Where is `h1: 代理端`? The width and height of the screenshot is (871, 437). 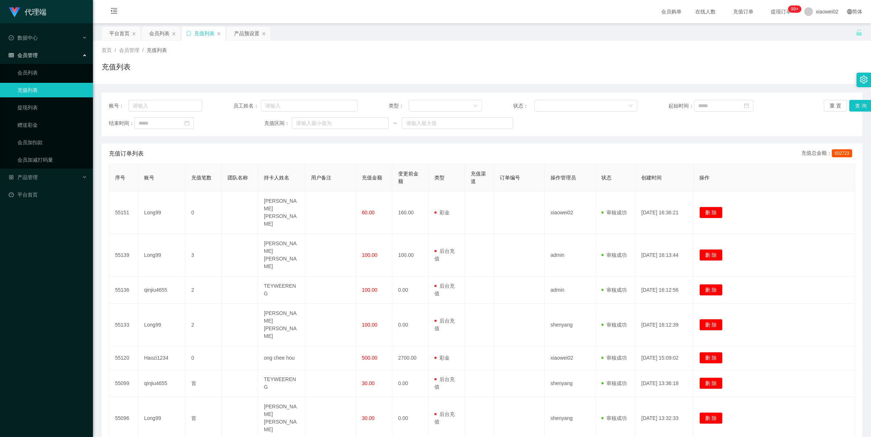 h1: 代理端 is located at coordinates (36, 12).